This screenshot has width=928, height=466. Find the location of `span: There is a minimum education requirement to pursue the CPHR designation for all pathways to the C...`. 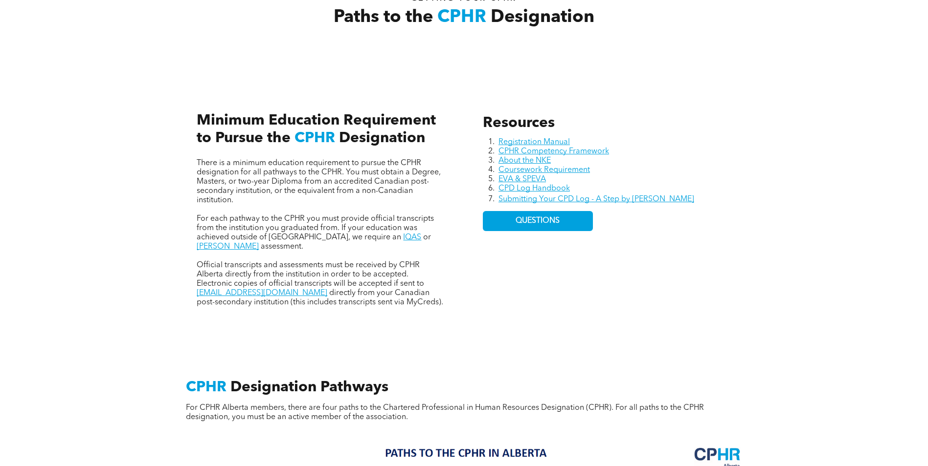

span: There is a minimum education requirement to pursue the CPHR designation for all pathways to the C... is located at coordinates (318, 182).